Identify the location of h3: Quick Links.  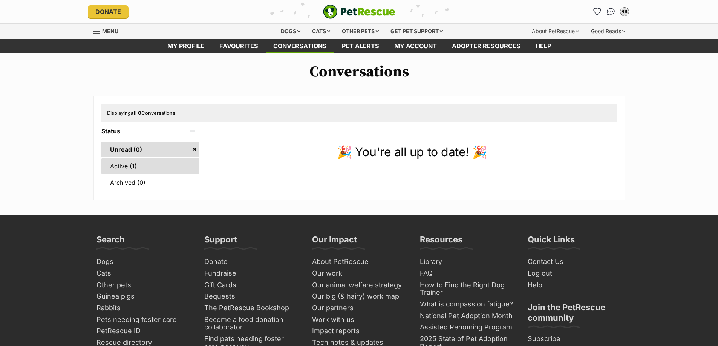
(551, 242).